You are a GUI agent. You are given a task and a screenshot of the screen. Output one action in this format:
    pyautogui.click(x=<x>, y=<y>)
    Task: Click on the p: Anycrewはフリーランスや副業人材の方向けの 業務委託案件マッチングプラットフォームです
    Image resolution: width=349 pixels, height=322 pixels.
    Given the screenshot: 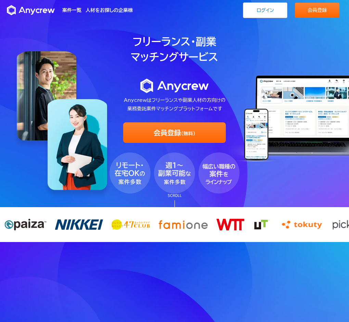 What is the action you would take?
    pyautogui.click(x=175, y=104)
    